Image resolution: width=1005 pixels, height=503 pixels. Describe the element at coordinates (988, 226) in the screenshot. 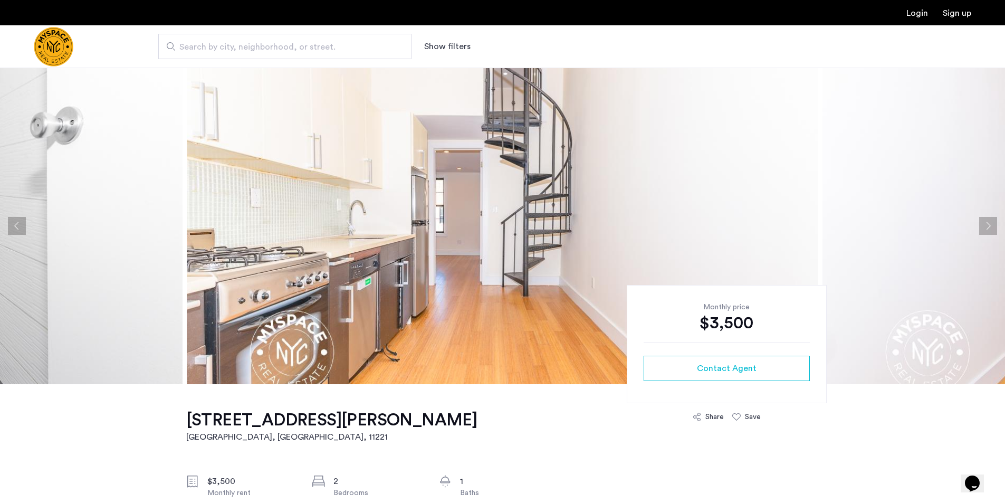

I see `button: Next apartment` at that location.